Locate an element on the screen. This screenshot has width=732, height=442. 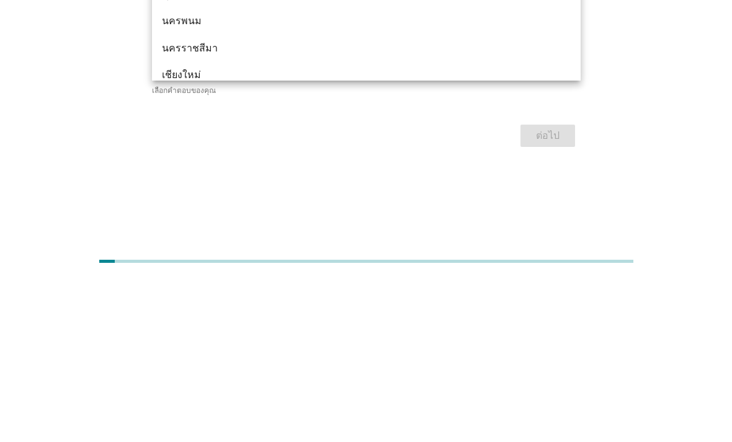
div: นครราชสีมา is located at coordinates (349, 214).